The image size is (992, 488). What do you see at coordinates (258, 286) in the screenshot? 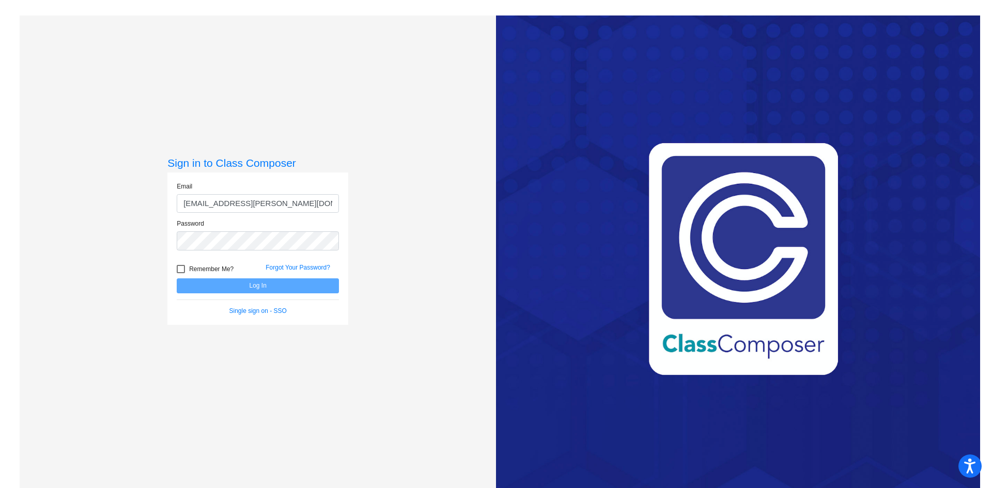
I see `button: Log In` at bounding box center [258, 286].